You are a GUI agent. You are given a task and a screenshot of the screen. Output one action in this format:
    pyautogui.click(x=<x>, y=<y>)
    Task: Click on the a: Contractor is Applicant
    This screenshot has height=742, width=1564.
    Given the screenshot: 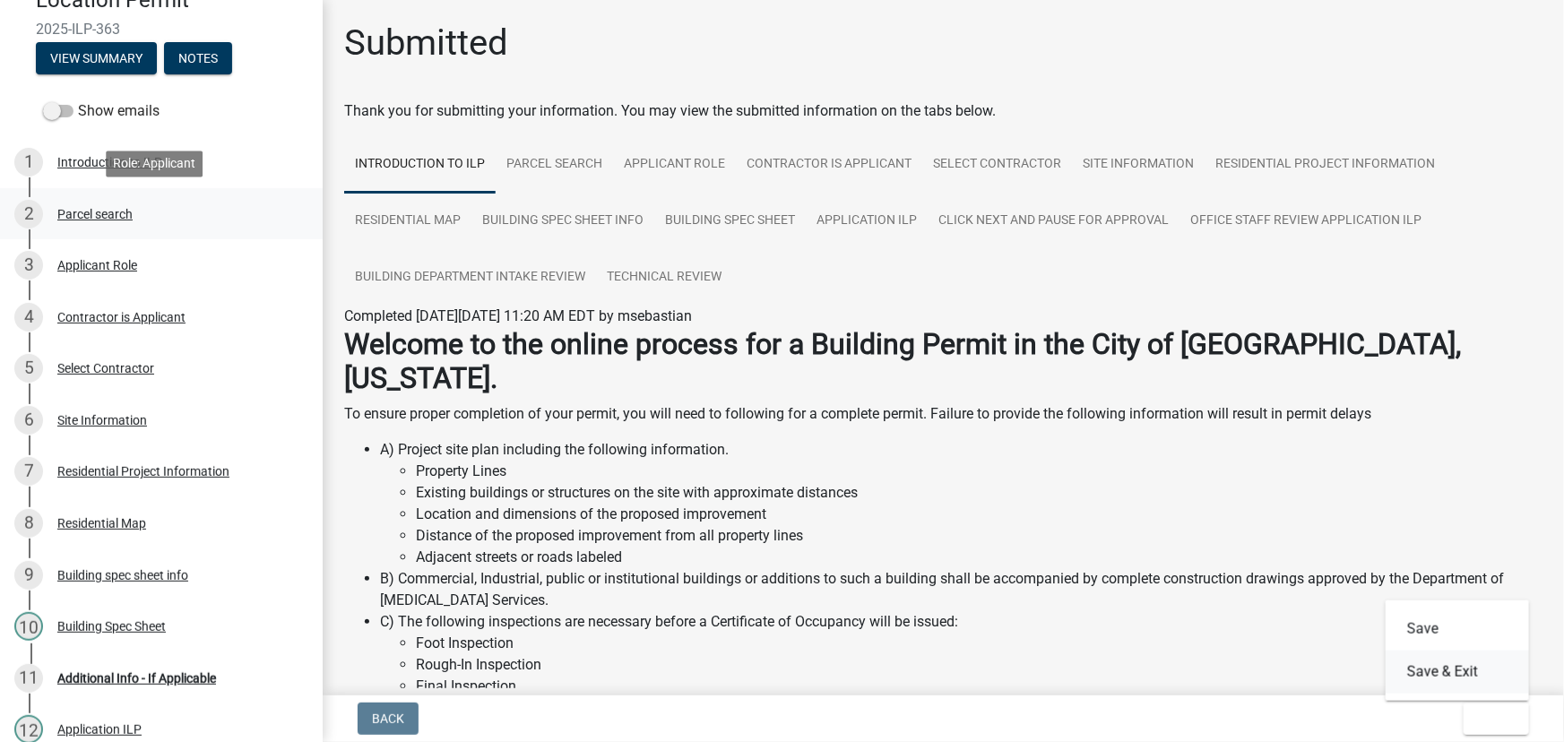 What is the action you would take?
    pyautogui.click(x=829, y=165)
    